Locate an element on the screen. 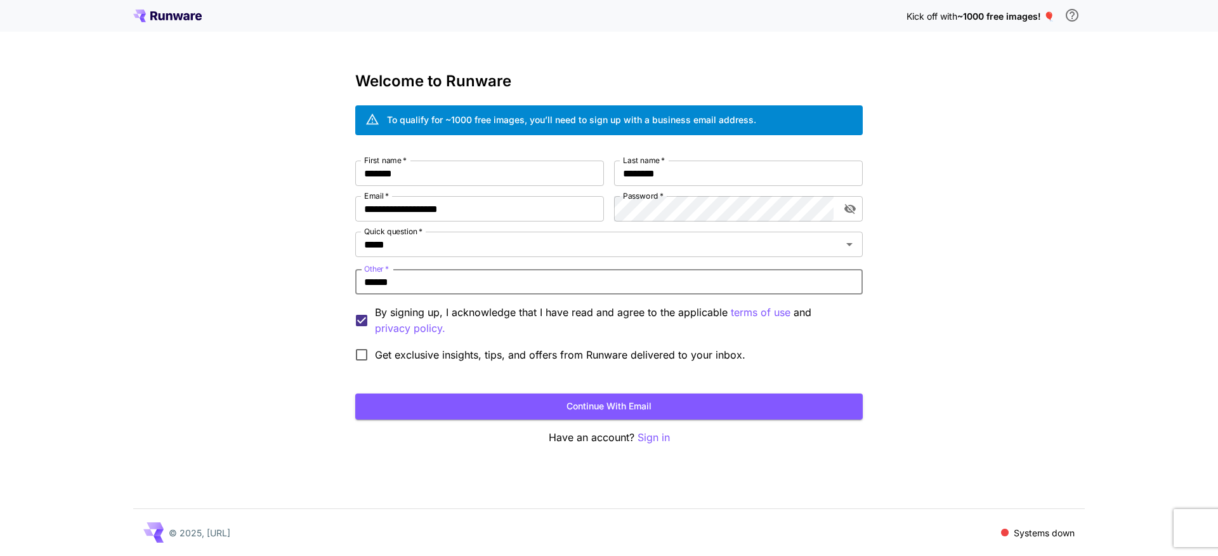 The image size is (1218, 556). label: Password is located at coordinates (643, 195).